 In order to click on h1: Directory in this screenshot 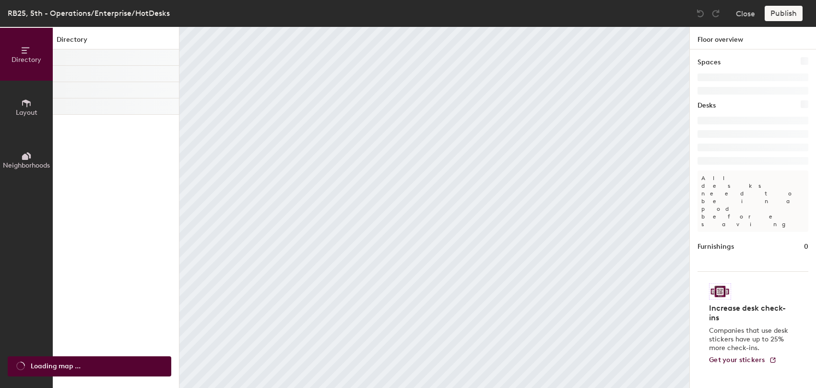, I will do `click(116, 42)`.